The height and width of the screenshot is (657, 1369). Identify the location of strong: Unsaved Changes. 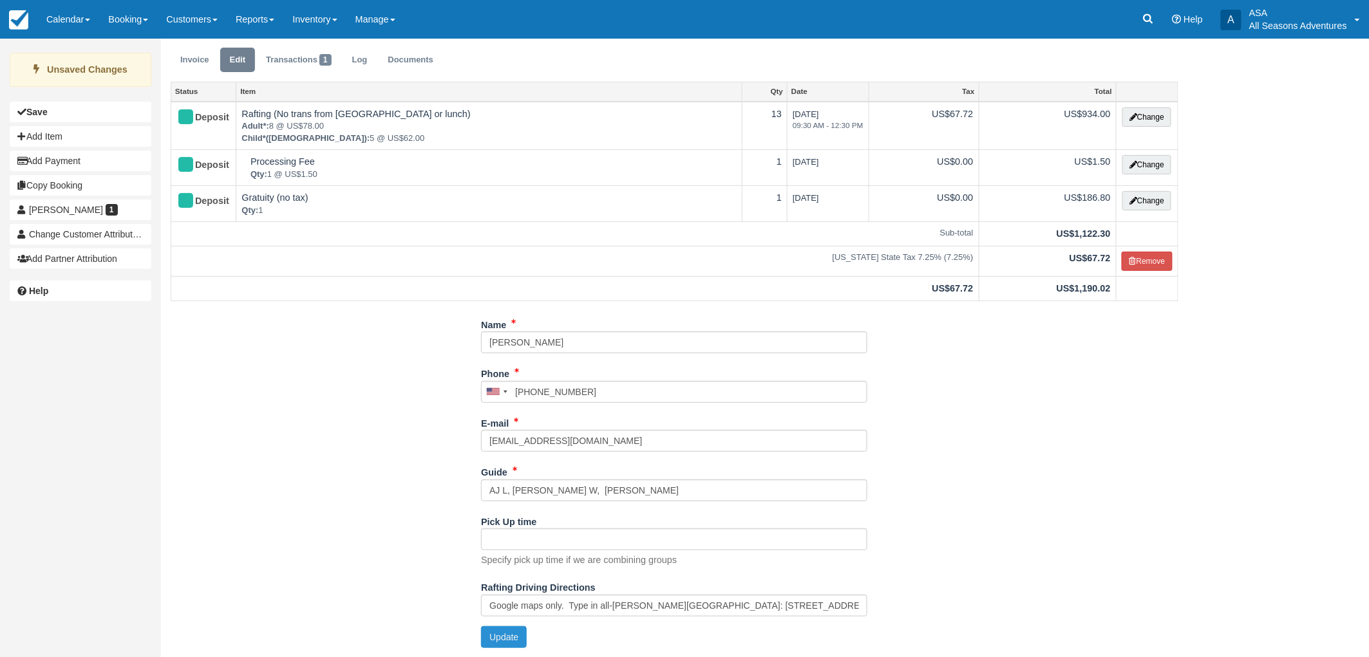
(87, 70).